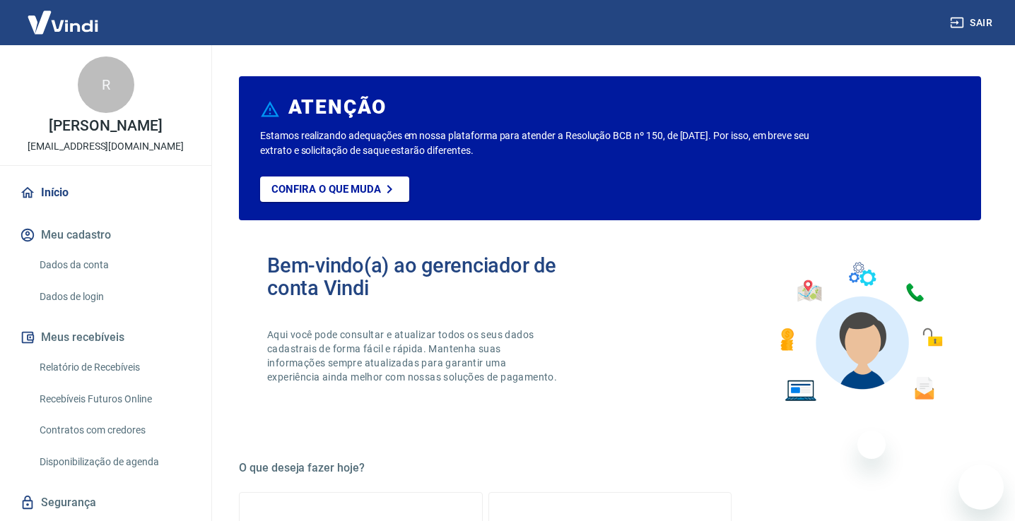  Describe the element at coordinates (63, 22) in the screenshot. I see `img: Vindi` at that location.